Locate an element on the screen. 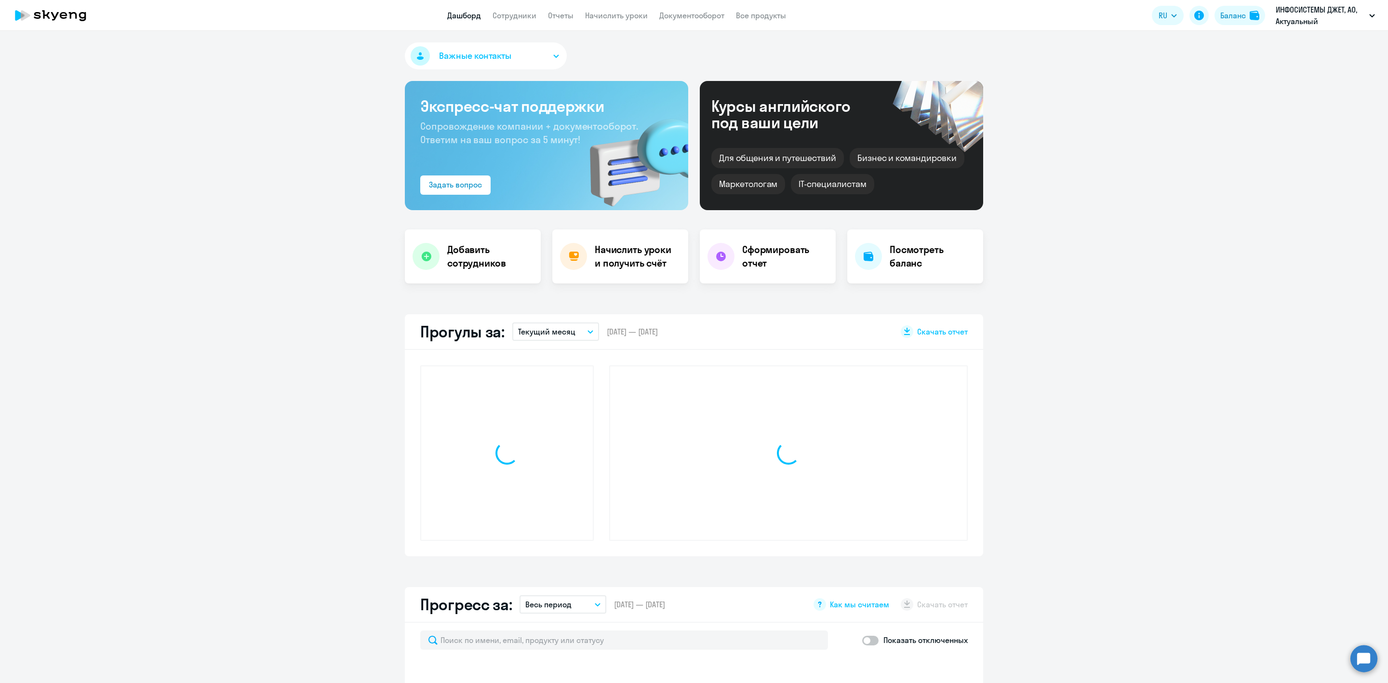  h4: Добавить сотрудников is located at coordinates (490, 256).